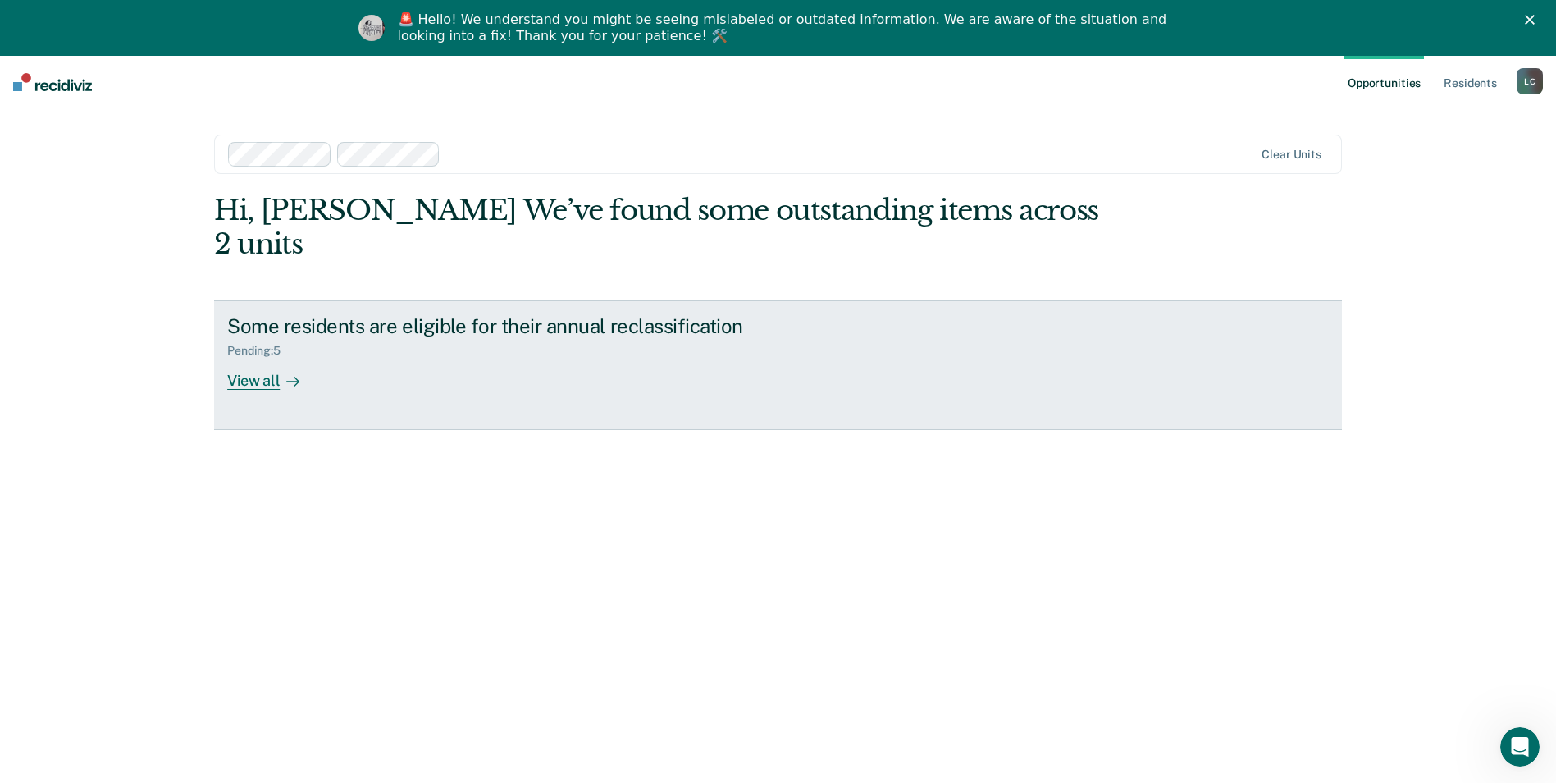 This screenshot has width=1556, height=783. What do you see at coordinates (778, 365) in the screenshot?
I see `a: Some residents are eligible for their annual reclassificationPending:5View all` at bounding box center [778, 365].